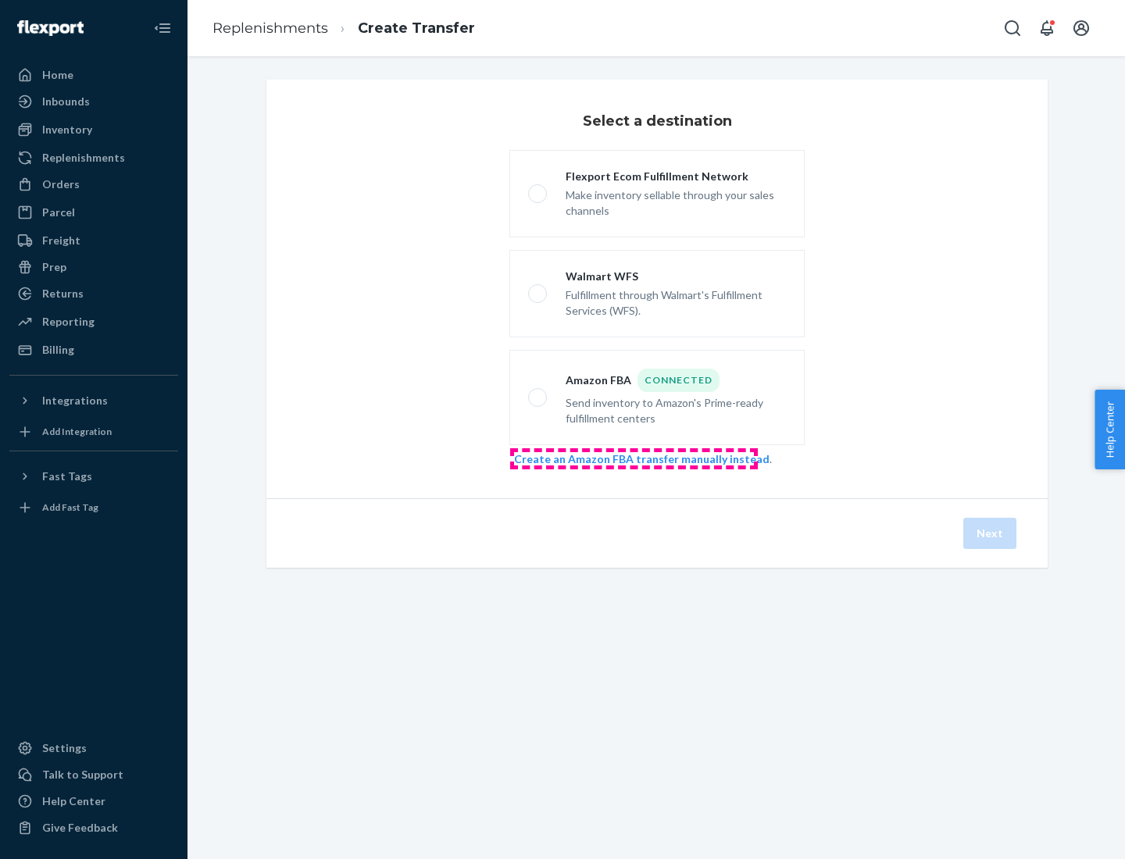  I want to click on h3: Select a destination, so click(657, 121).